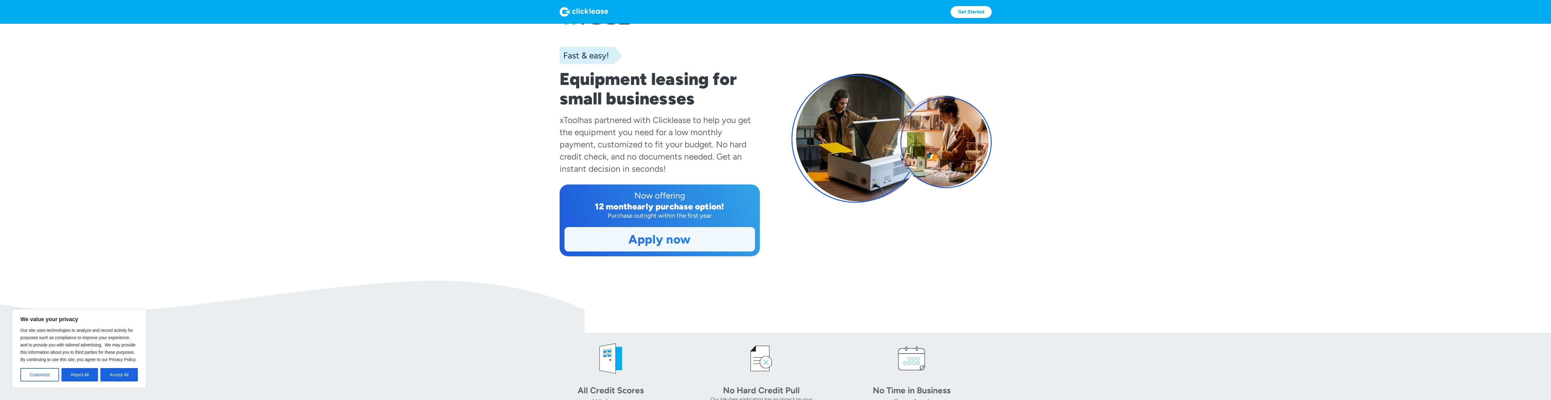 This screenshot has width=1551, height=400. Describe the element at coordinates (569, 120) in the screenshot. I see `div: xTool` at that location.